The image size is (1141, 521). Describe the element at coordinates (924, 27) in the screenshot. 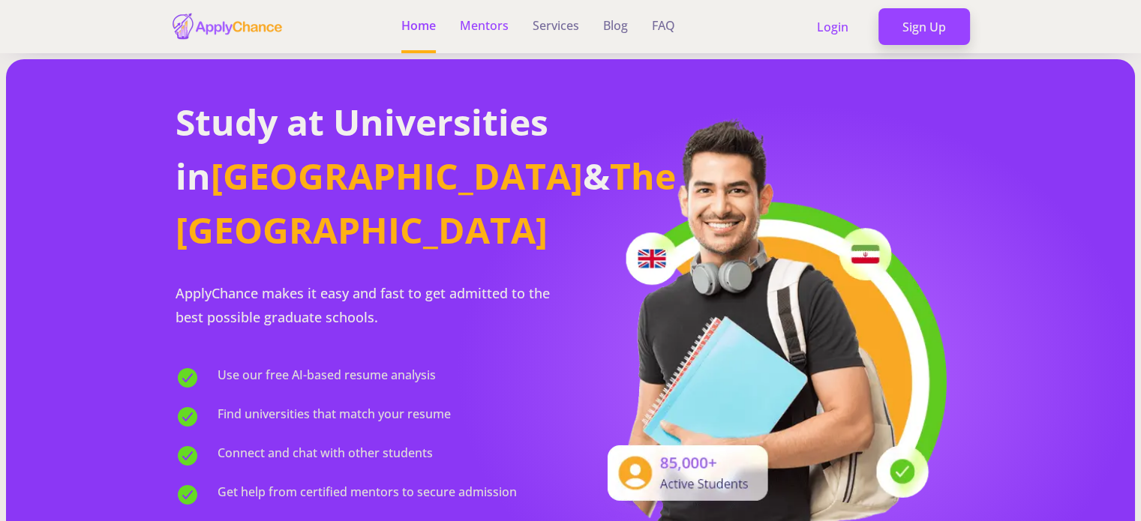

I see `a: Sign Up` at that location.